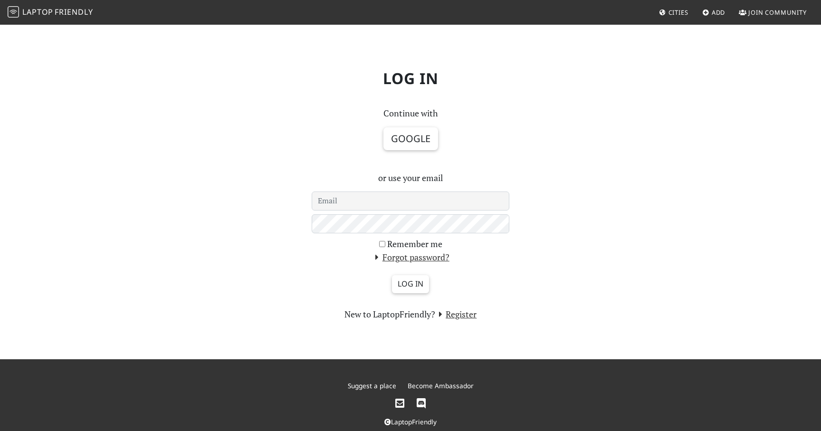 The width and height of the screenshot is (821, 431). I want to click on span: Laptop, so click(38, 12).